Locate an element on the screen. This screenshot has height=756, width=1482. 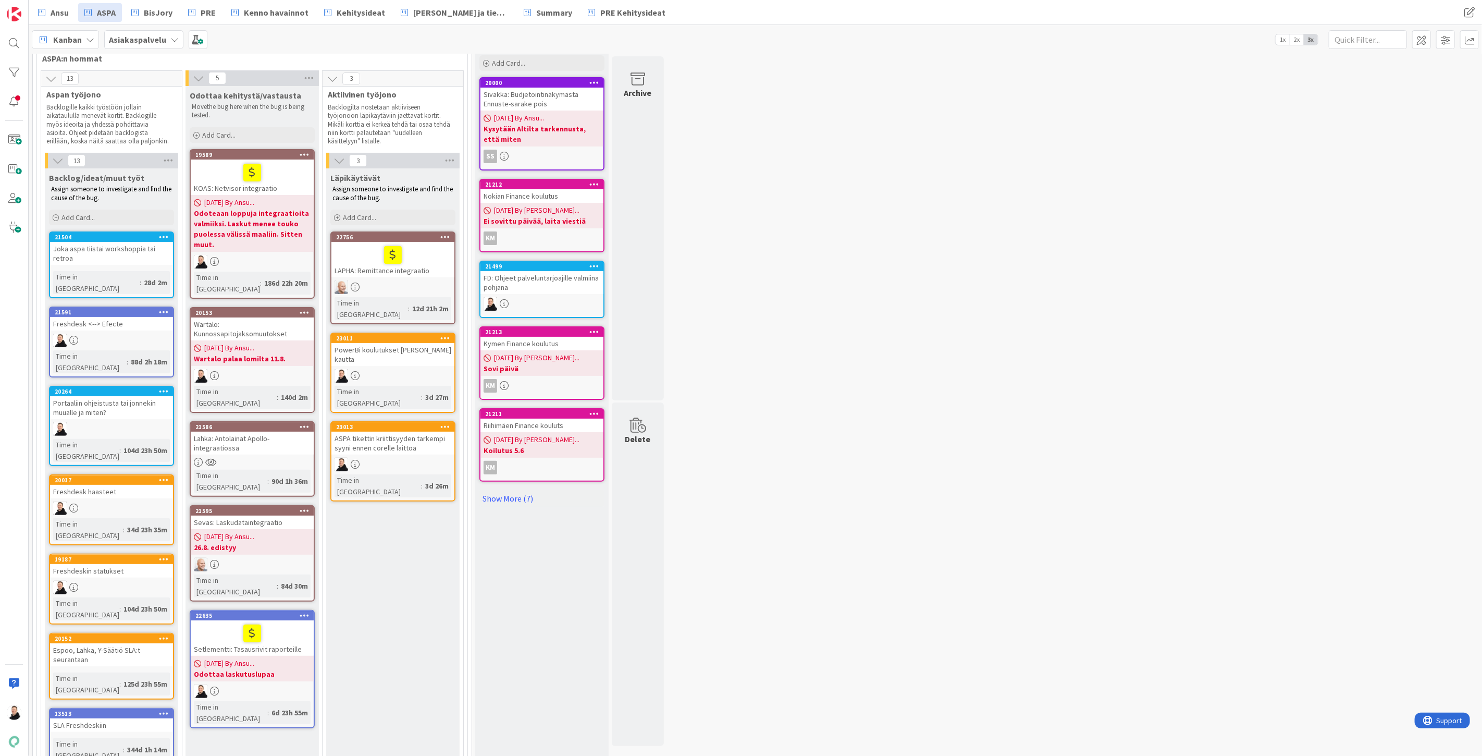
div: 21591Freshdesk <--> Efecte is located at coordinates (112, 319).